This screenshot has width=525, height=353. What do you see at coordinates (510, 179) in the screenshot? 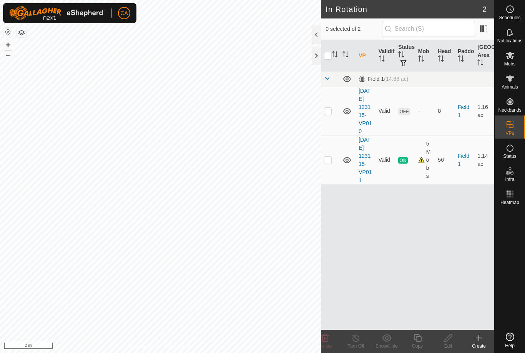
I see `span: Infra` at bounding box center [510, 179].